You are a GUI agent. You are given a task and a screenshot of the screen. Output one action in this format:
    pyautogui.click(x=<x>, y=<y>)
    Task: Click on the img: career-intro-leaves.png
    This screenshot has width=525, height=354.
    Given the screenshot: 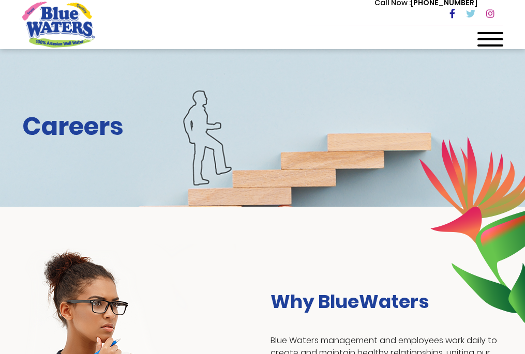 What is the action you would take?
    pyautogui.click(x=472, y=230)
    